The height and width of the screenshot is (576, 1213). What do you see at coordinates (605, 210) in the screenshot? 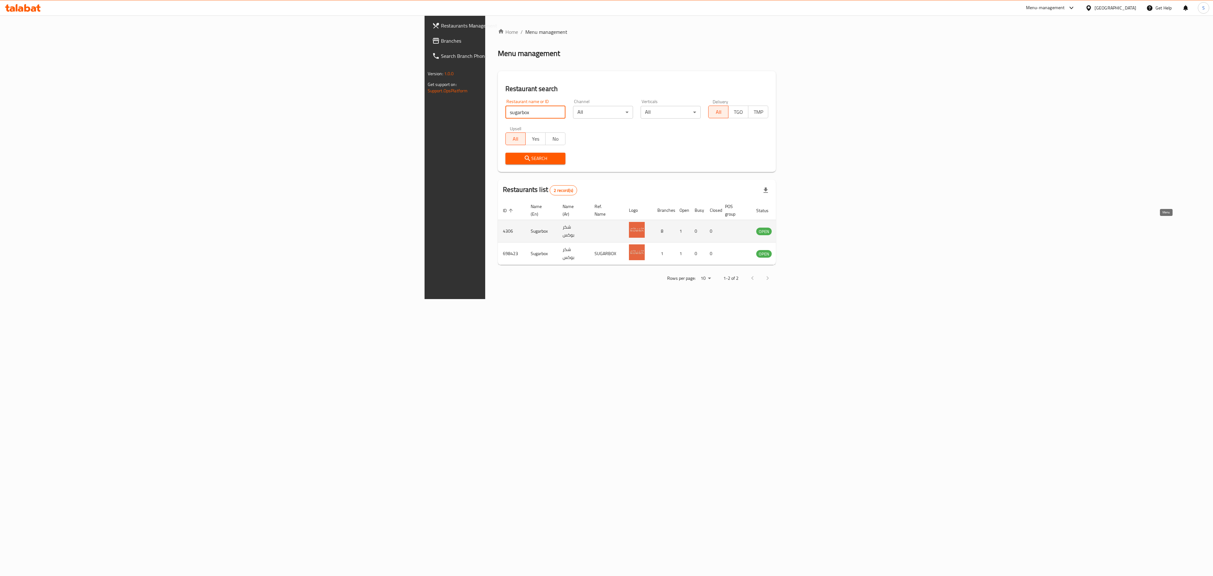
I see `span: Ref. Name` at bounding box center [605, 210].